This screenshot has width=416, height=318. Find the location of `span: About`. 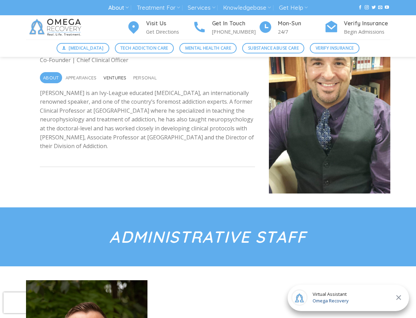

span: About is located at coordinates (51, 78).